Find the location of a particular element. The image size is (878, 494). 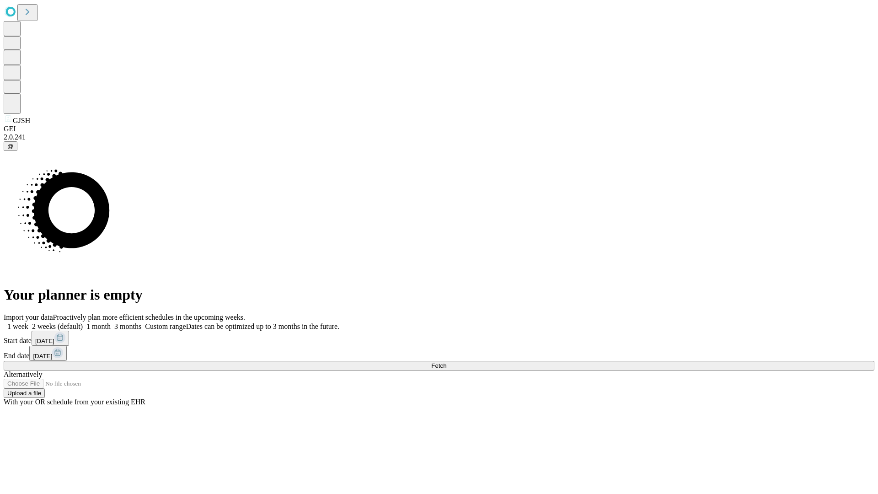

button: Fetch is located at coordinates (439, 365).